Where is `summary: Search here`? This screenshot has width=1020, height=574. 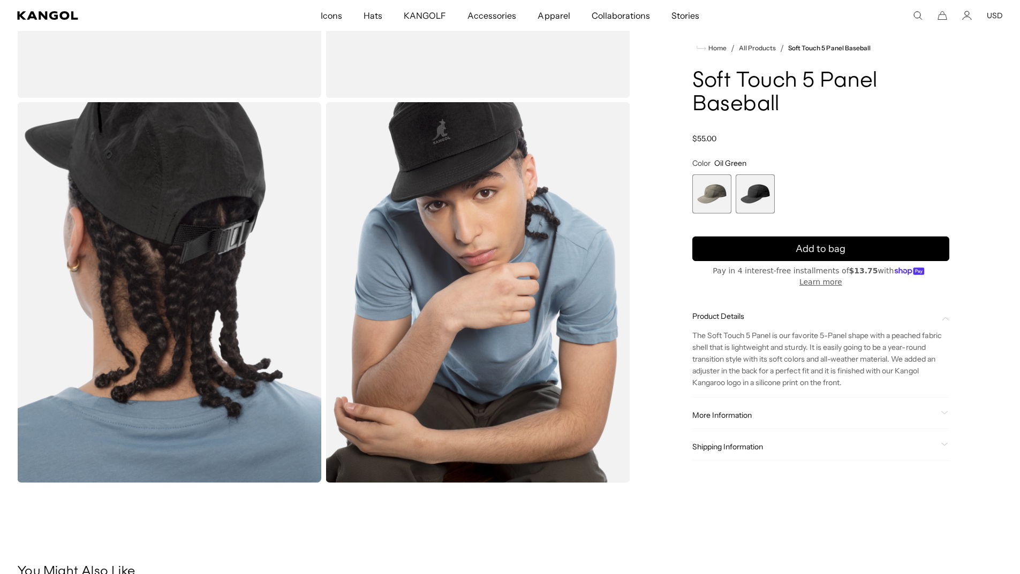 summary: Search here is located at coordinates (917, 16).